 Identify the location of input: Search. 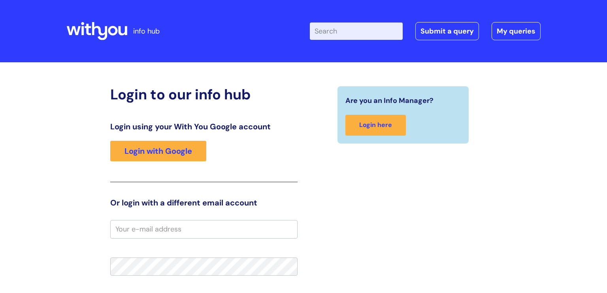
(356, 31).